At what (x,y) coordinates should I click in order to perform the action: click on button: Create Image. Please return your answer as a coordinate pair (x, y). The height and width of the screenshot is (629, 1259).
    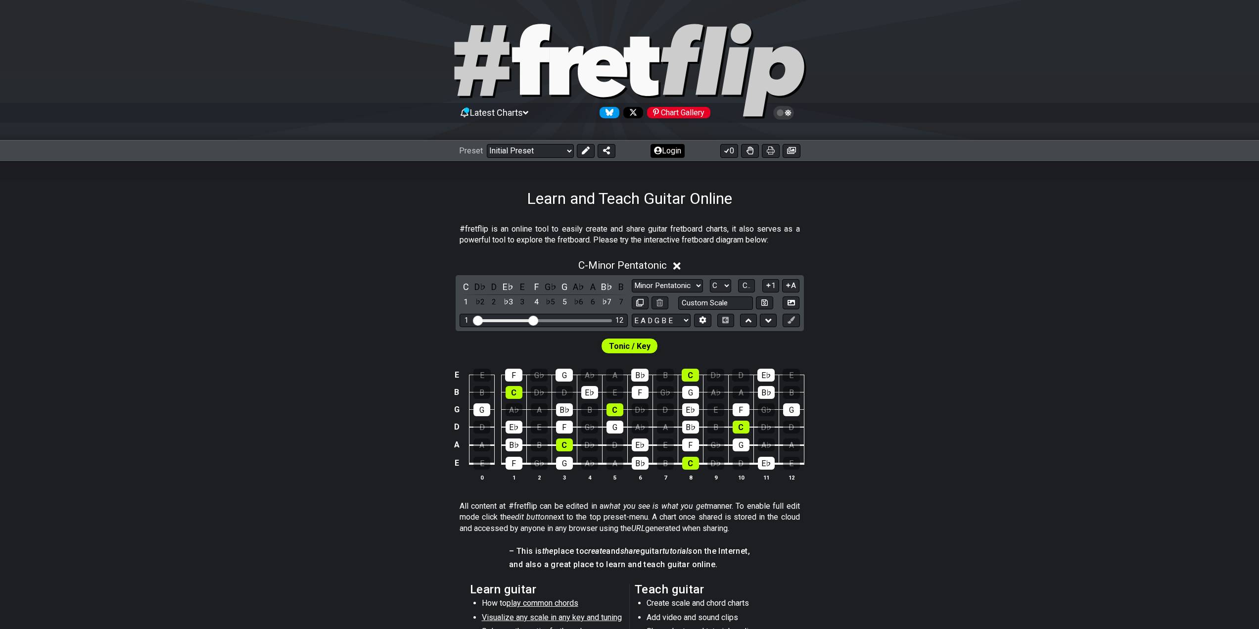
    Looking at the image, I should click on (791, 303).